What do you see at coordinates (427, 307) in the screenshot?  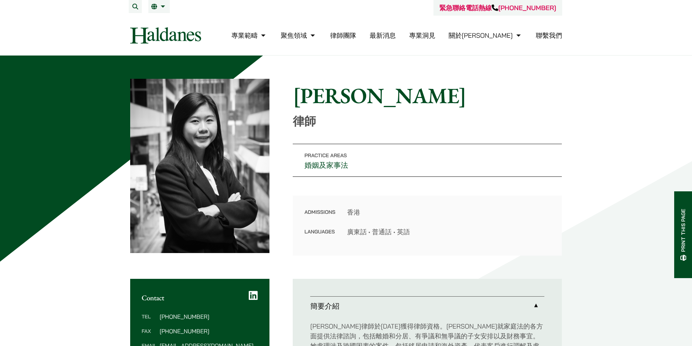 I see `a: 簡要介紹` at bounding box center [427, 307].